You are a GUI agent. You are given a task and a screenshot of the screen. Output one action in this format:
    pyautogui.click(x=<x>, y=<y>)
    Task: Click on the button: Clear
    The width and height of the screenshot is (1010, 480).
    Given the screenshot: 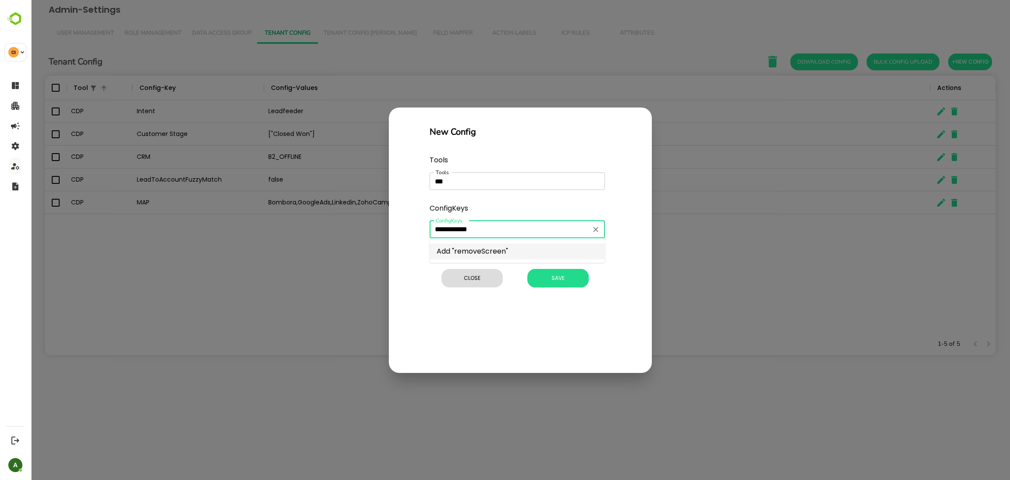 What is the action you would take?
    pyautogui.click(x=565, y=229)
    